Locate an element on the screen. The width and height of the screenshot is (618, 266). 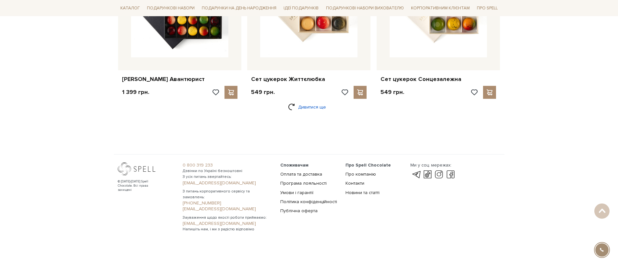
a: Подарункові набори вихователю is located at coordinates (365, 8).